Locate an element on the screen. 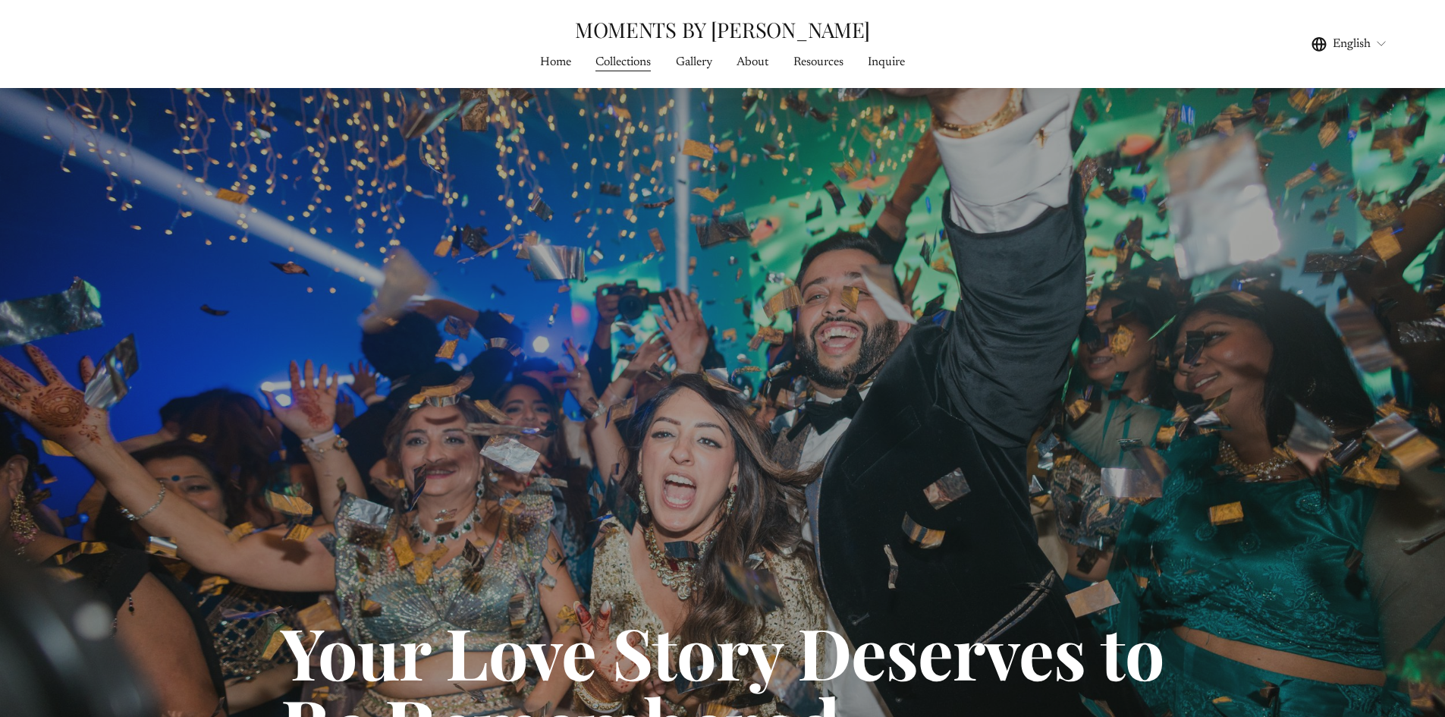 This screenshot has height=717, width=1445. a: Home is located at coordinates (555, 61).